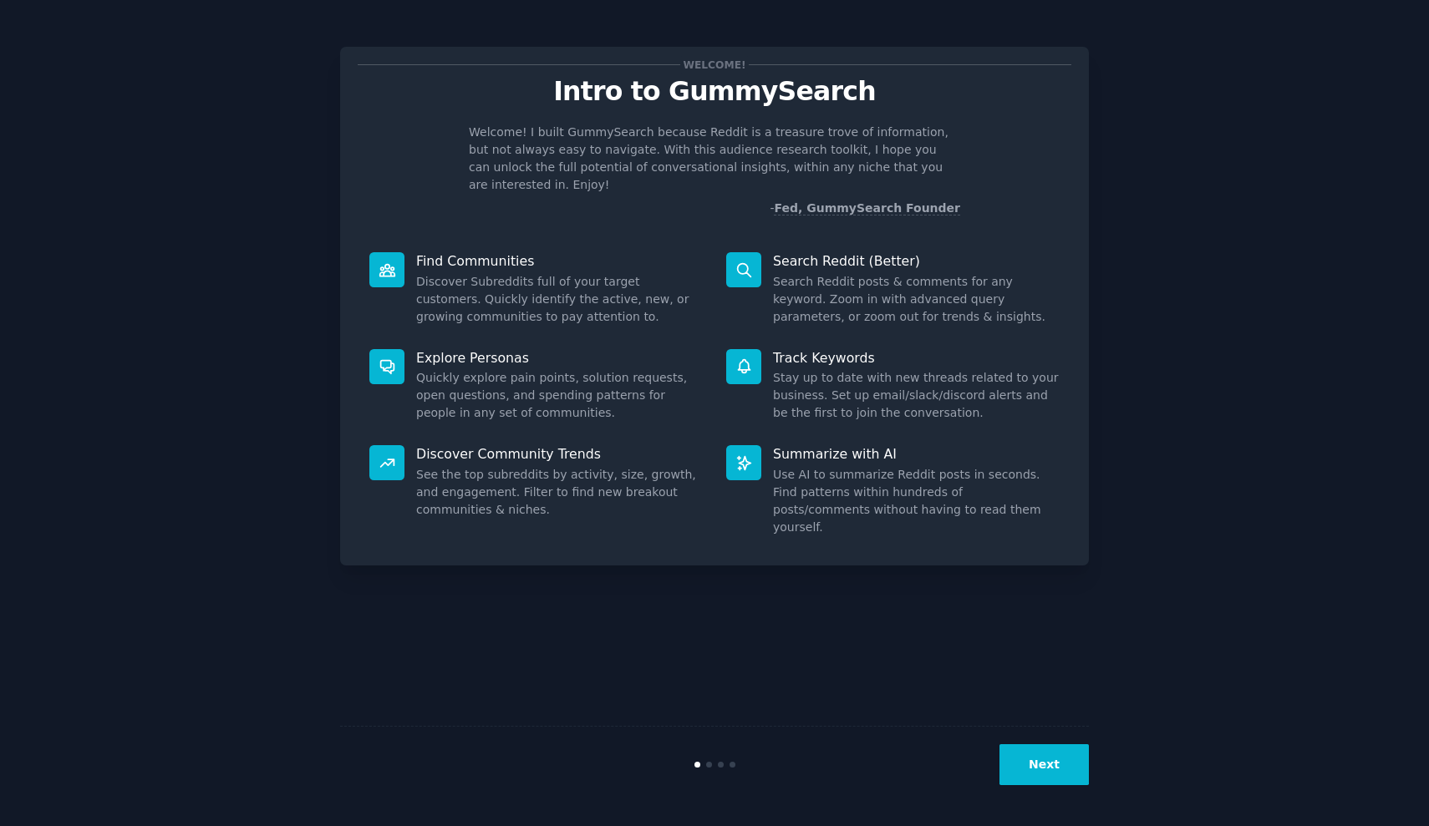 This screenshot has width=1429, height=826. What do you see at coordinates (916, 395) in the screenshot?
I see `dd: Stay up to date with new threads related to your business. Set up email/slack/discord alerts and ...` at bounding box center [916, 395].